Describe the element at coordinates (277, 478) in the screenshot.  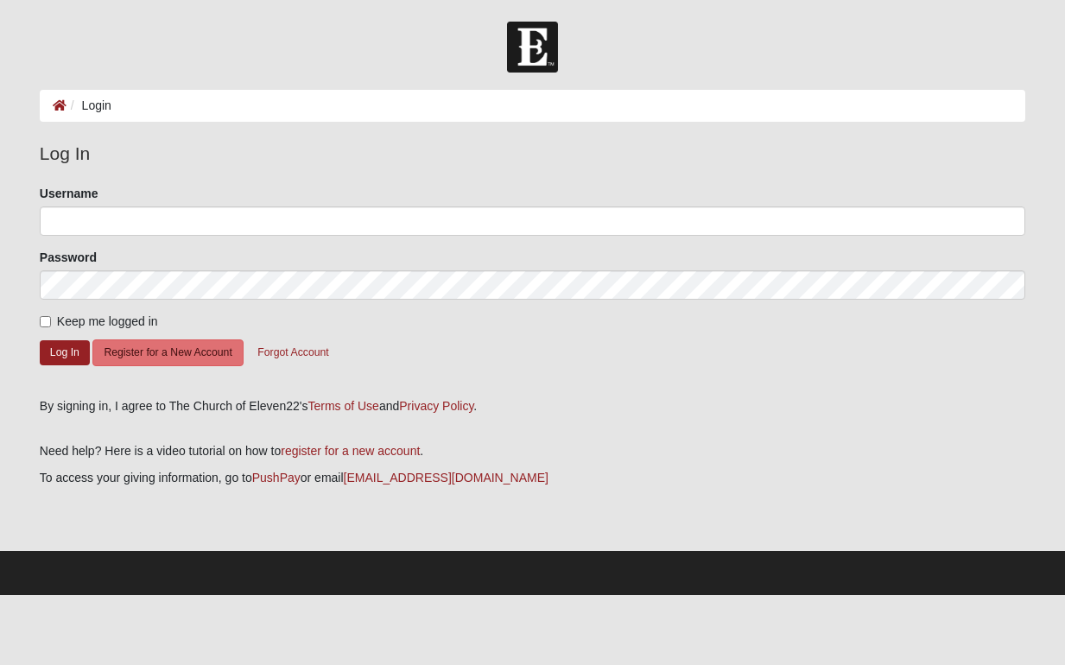
I see `a: PushPay` at that location.